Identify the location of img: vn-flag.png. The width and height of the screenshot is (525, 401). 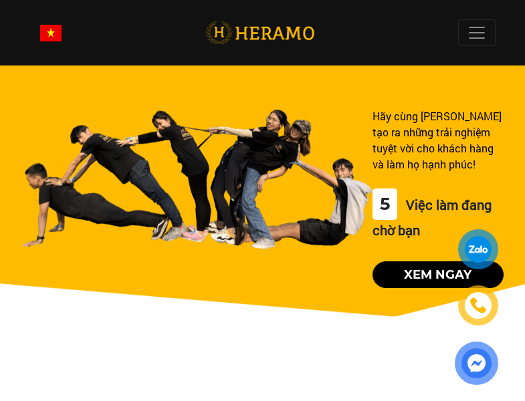
(51, 33).